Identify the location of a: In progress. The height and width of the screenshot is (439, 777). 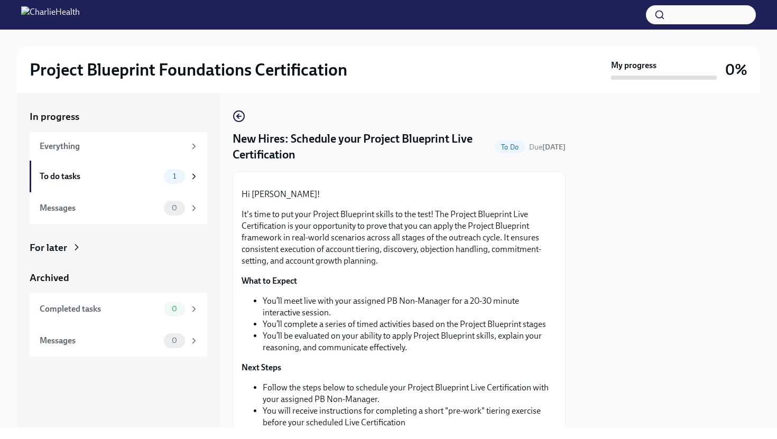
(118, 117).